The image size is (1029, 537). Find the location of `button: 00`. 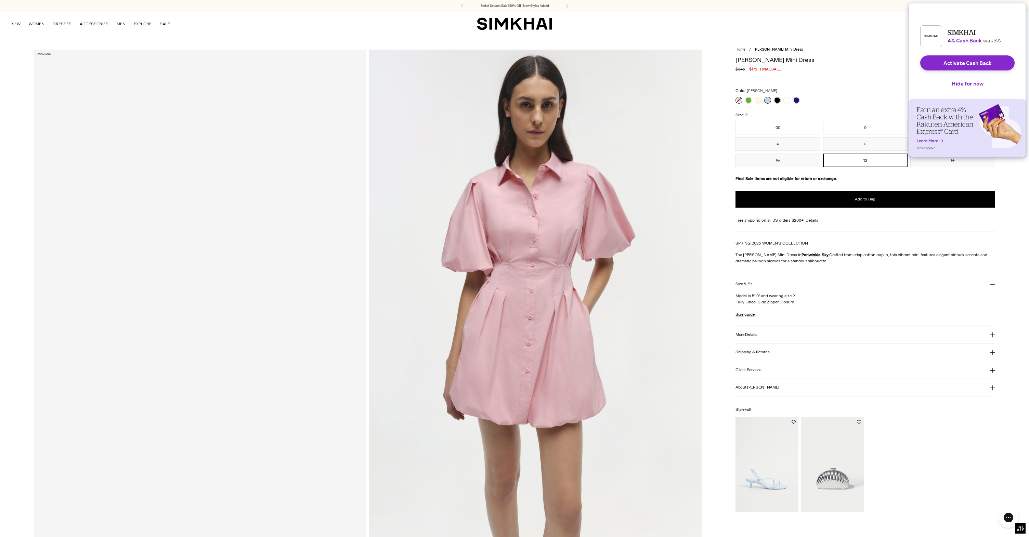

button: 00 is located at coordinates (778, 128).